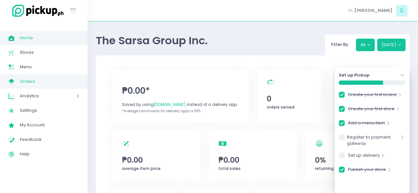 This screenshot has height=193, width=418. Describe the element at coordinates (354, 75) in the screenshot. I see `strong: Set up Pickup` at that location.